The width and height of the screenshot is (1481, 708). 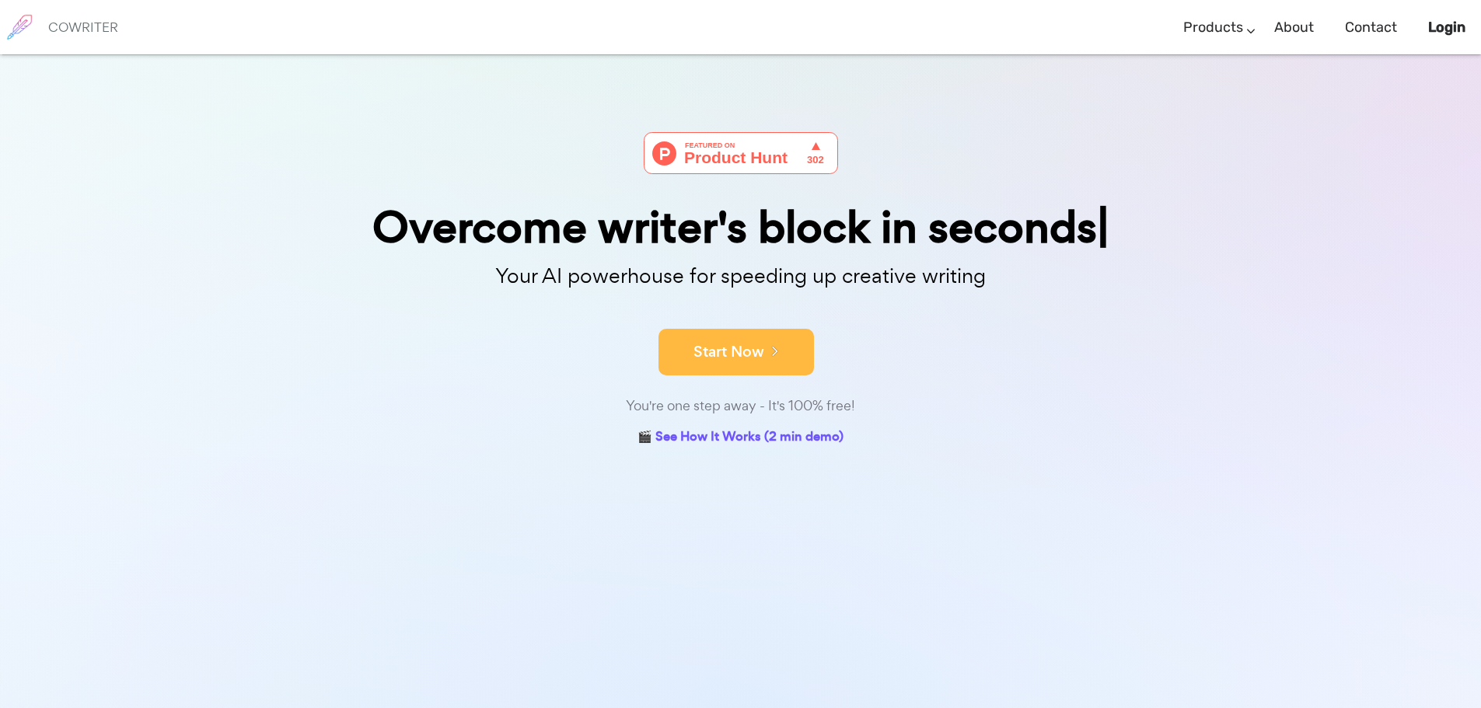 What do you see at coordinates (1447, 27) in the screenshot?
I see `a: Login` at bounding box center [1447, 27].